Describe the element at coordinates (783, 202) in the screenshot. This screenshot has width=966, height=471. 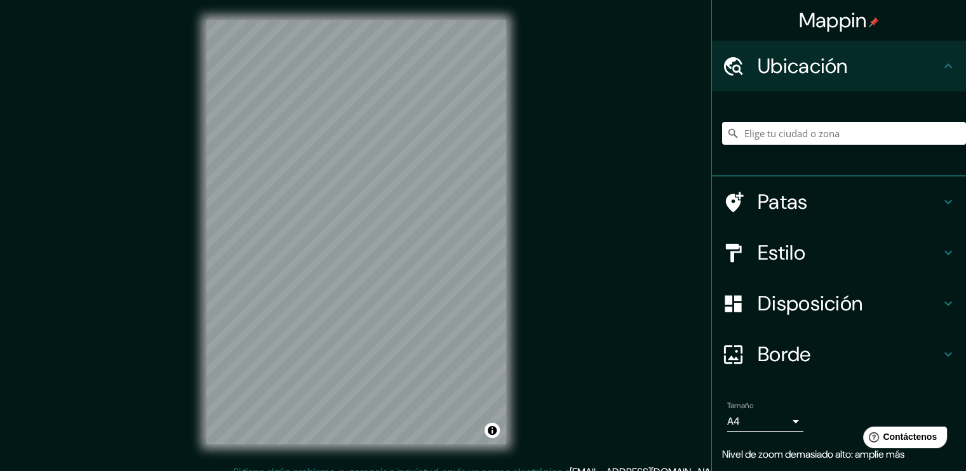
I see `font: Patas` at that location.